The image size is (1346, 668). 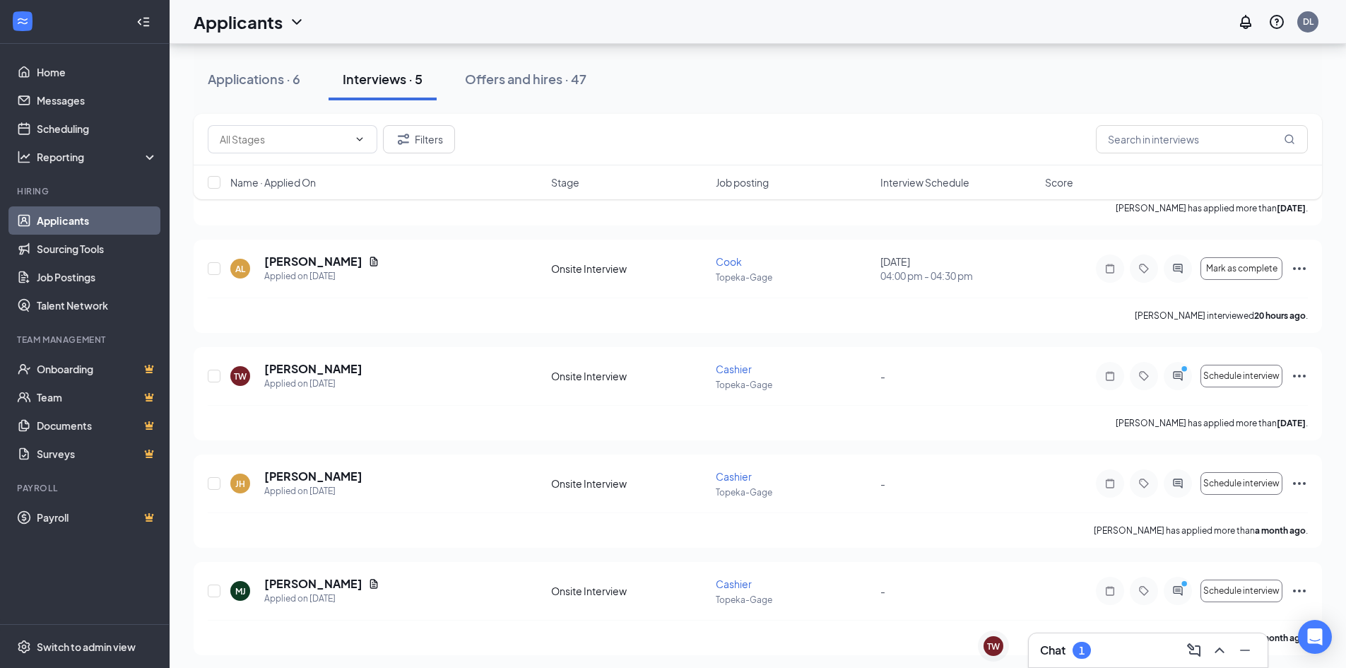 I want to click on div: Team Management, so click(x=86, y=339).